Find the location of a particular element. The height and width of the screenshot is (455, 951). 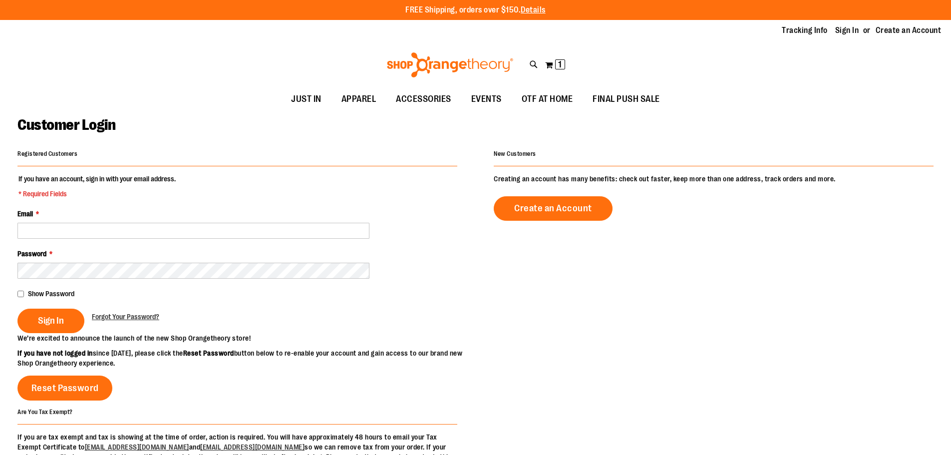

a: OTF AT HOME is located at coordinates (547, 99).